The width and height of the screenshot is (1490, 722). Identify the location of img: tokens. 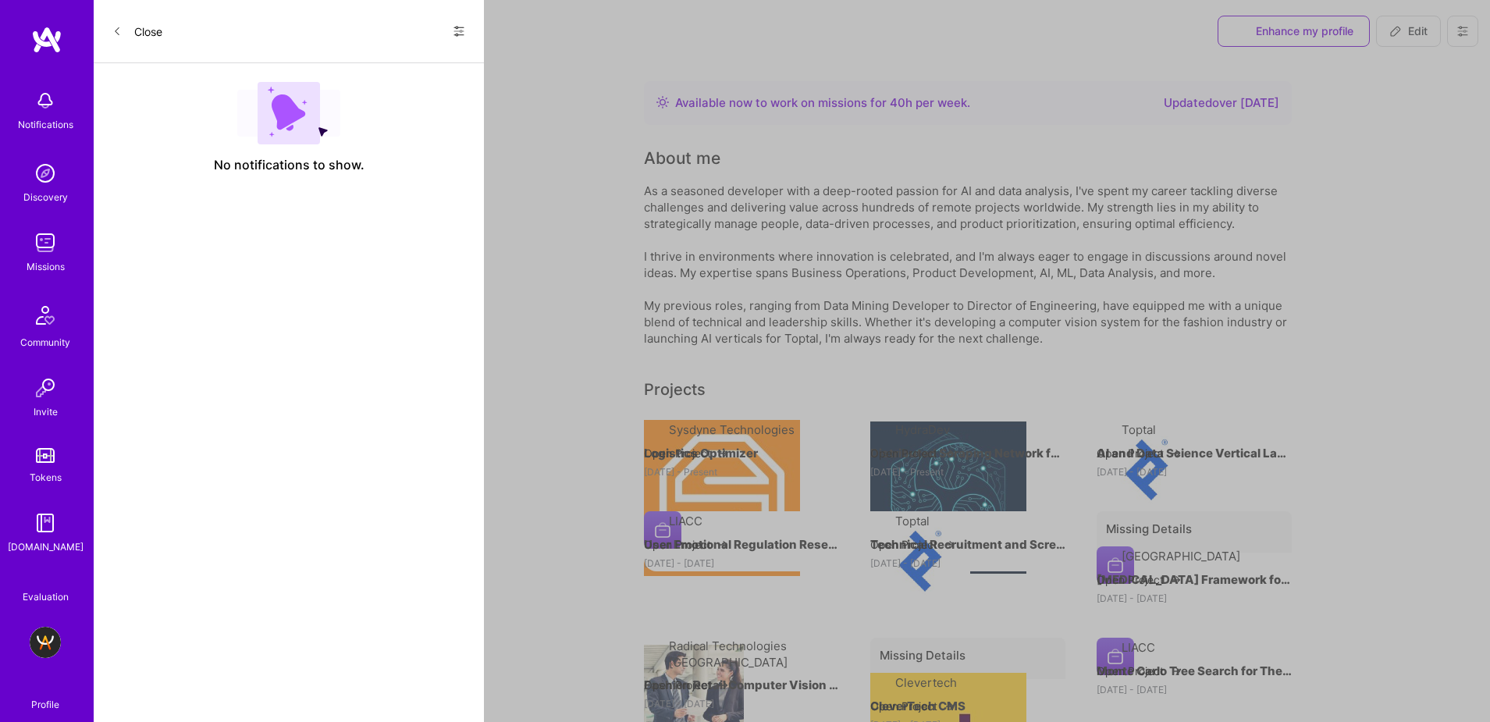
(45, 455).